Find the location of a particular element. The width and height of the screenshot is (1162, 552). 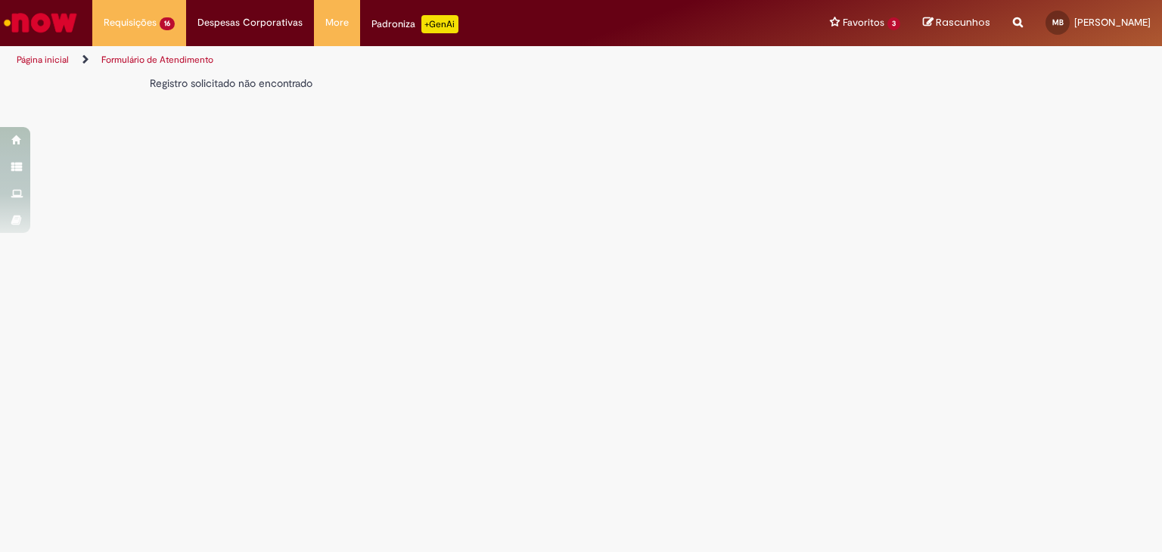

ul: Trilhas de página is located at coordinates (387, 60).